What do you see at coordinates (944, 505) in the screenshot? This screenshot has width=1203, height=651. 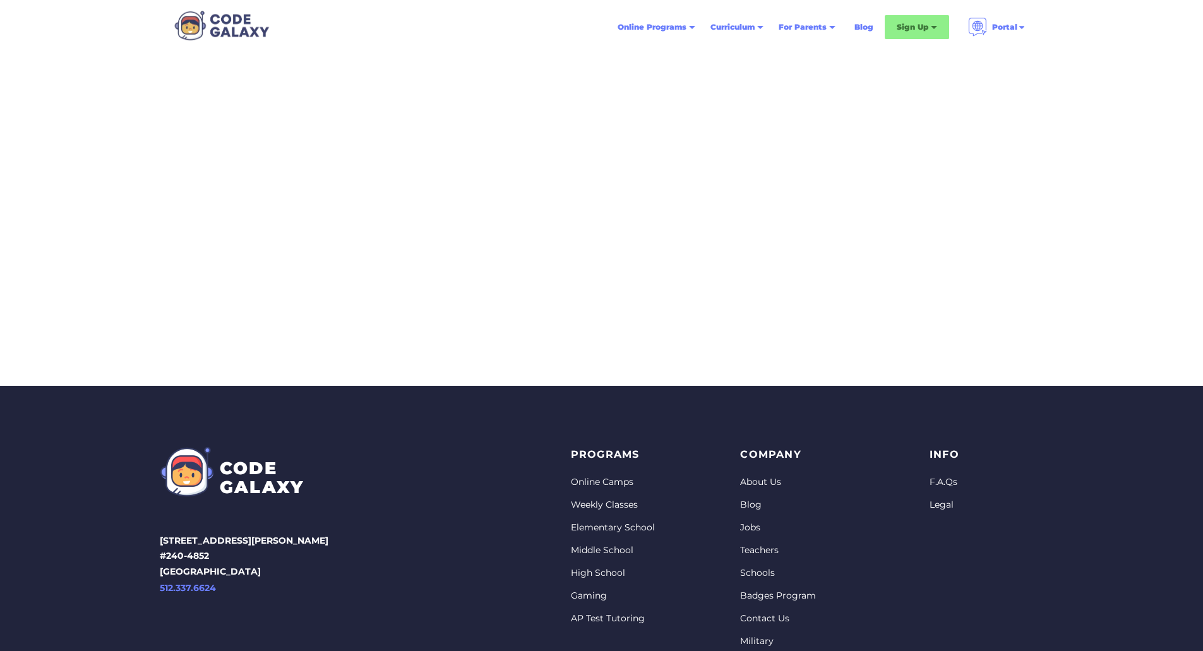 I see `a: Legal` at bounding box center [944, 505].